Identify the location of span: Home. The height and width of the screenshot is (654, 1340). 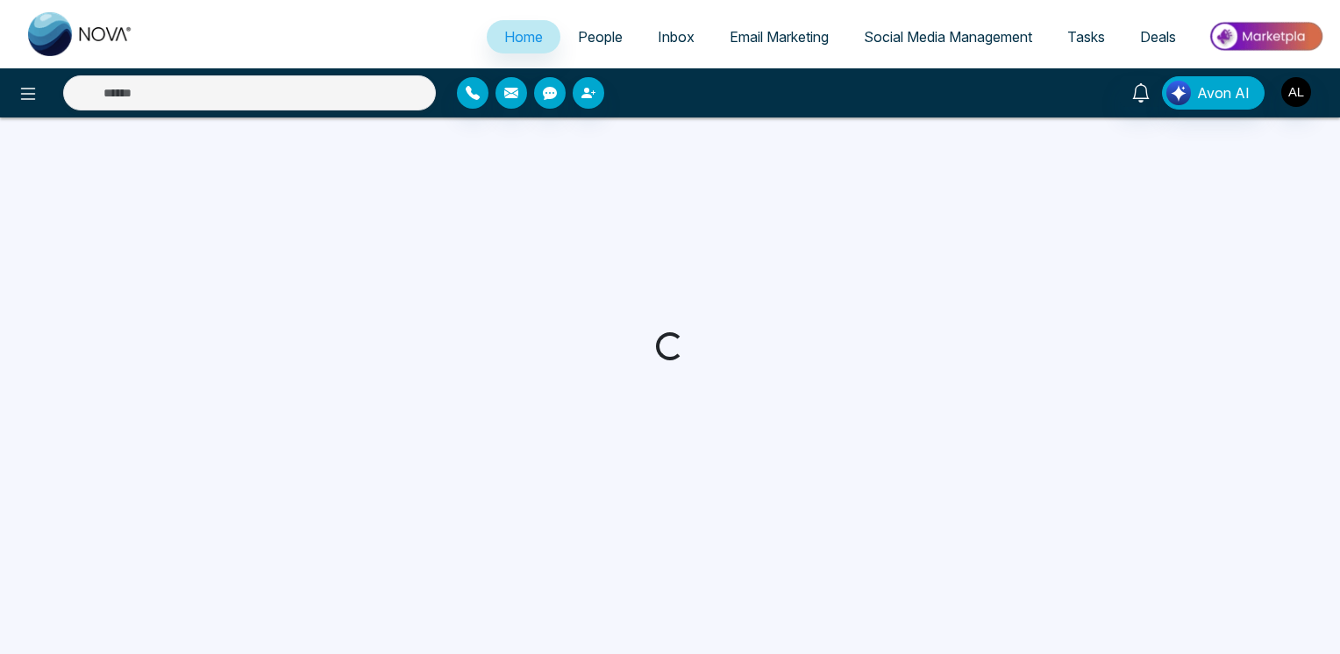
(524, 37).